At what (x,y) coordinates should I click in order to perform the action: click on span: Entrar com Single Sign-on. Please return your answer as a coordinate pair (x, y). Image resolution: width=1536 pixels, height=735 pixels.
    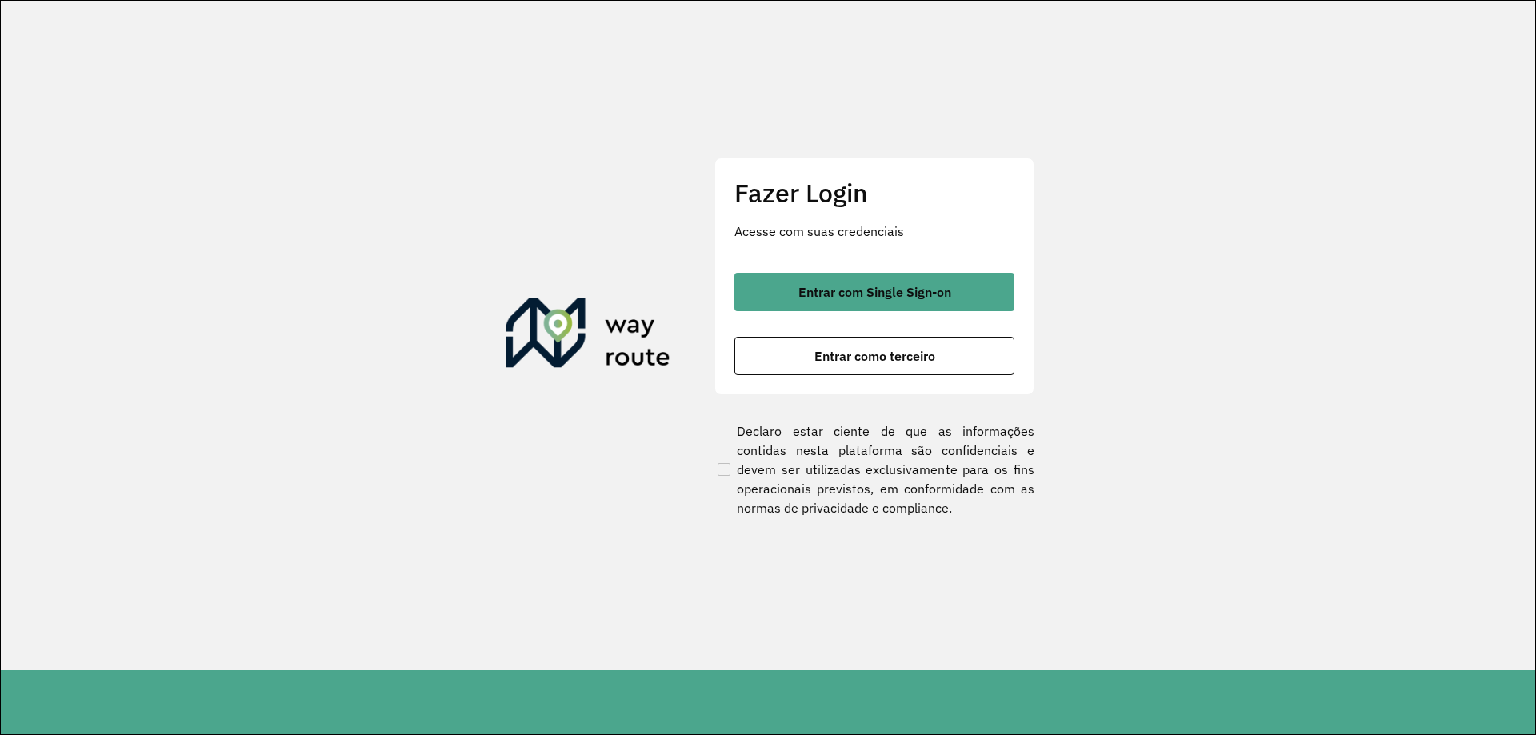
    Looking at the image, I should click on (874, 292).